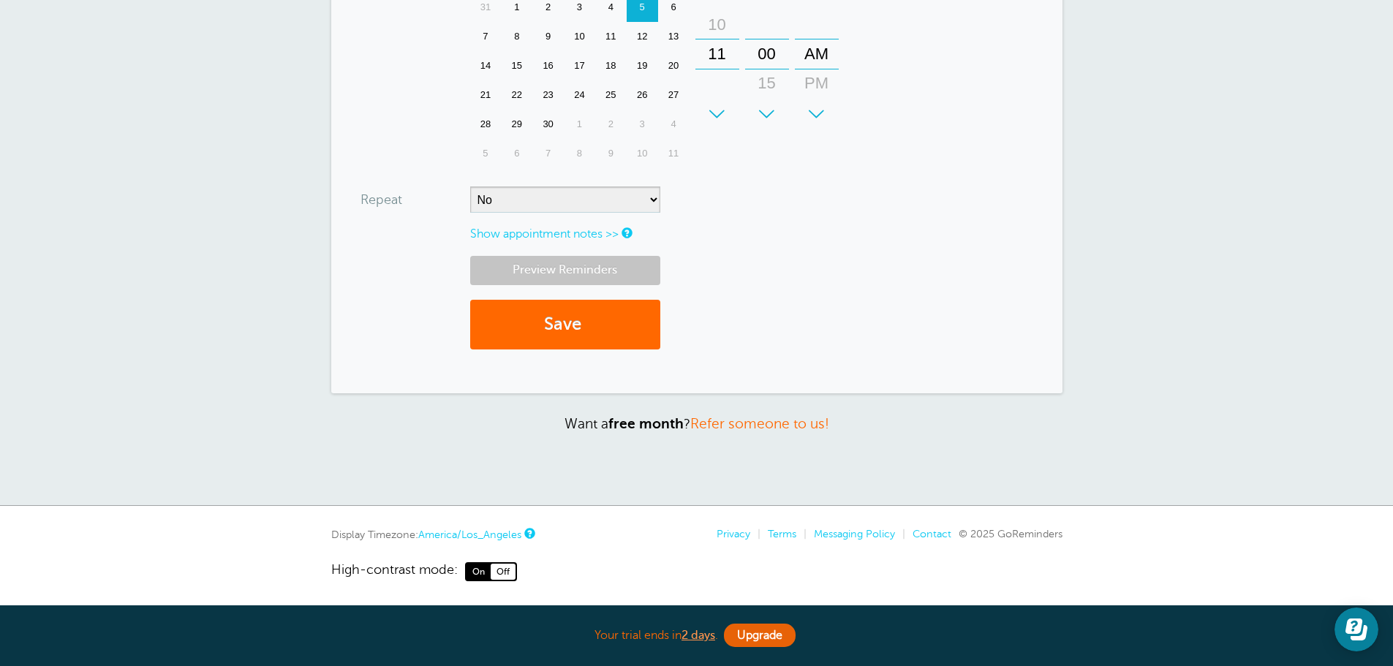 This screenshot has width=1393, height=666. What do you see at coordinates (548, 154) in the screenshot?
I see `div: Tuesday, October 7` at bounding box center [548, 154].